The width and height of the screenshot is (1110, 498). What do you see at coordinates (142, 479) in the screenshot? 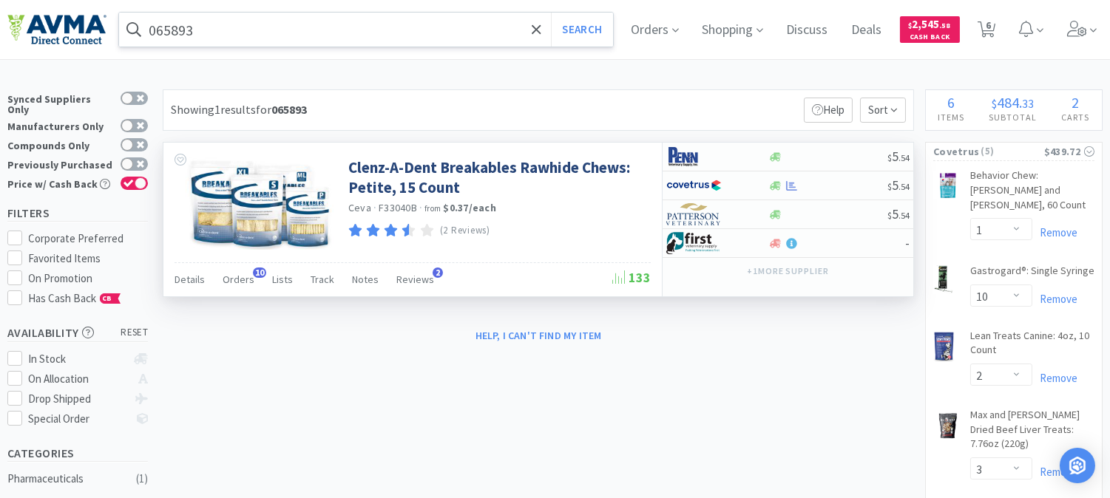
I see `div: ( 1 )` at bounding box center [142, 479].